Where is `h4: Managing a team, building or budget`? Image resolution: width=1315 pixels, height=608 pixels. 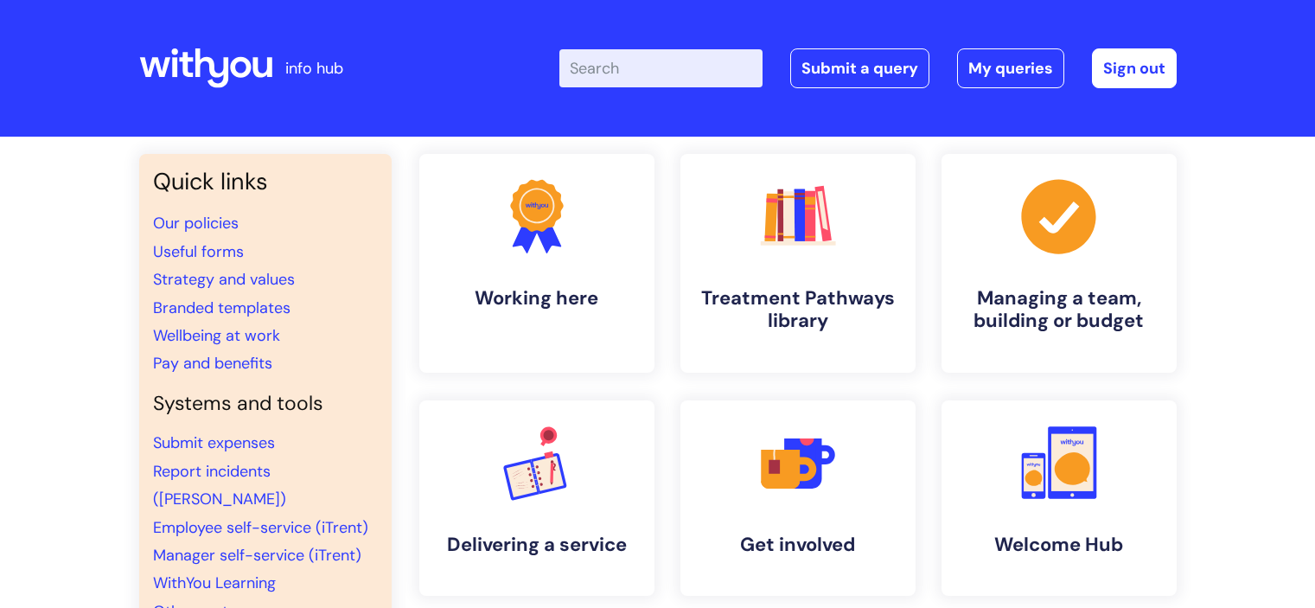 h4: Managing a team, building or budget is located at coordinates (1059, 310).